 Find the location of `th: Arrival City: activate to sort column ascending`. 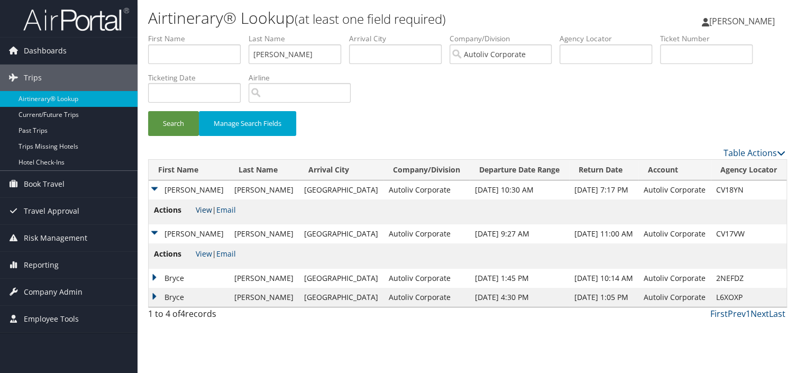

th: Arrival City: activate to sort column ascending is located at coordinates (341, 170).